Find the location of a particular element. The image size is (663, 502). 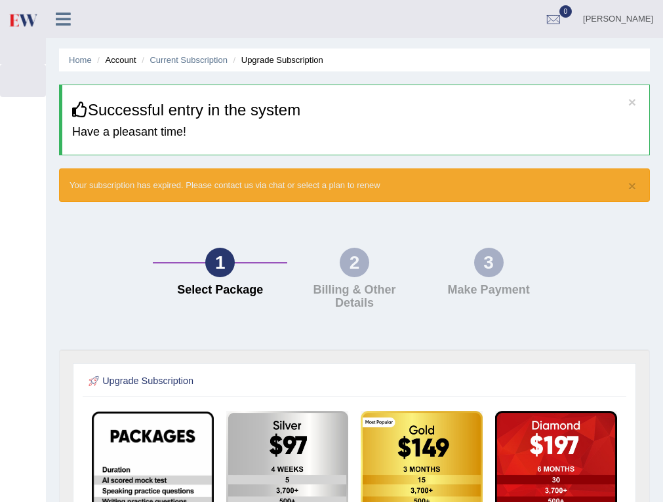

a: Home is located at coordinates (80, 60).